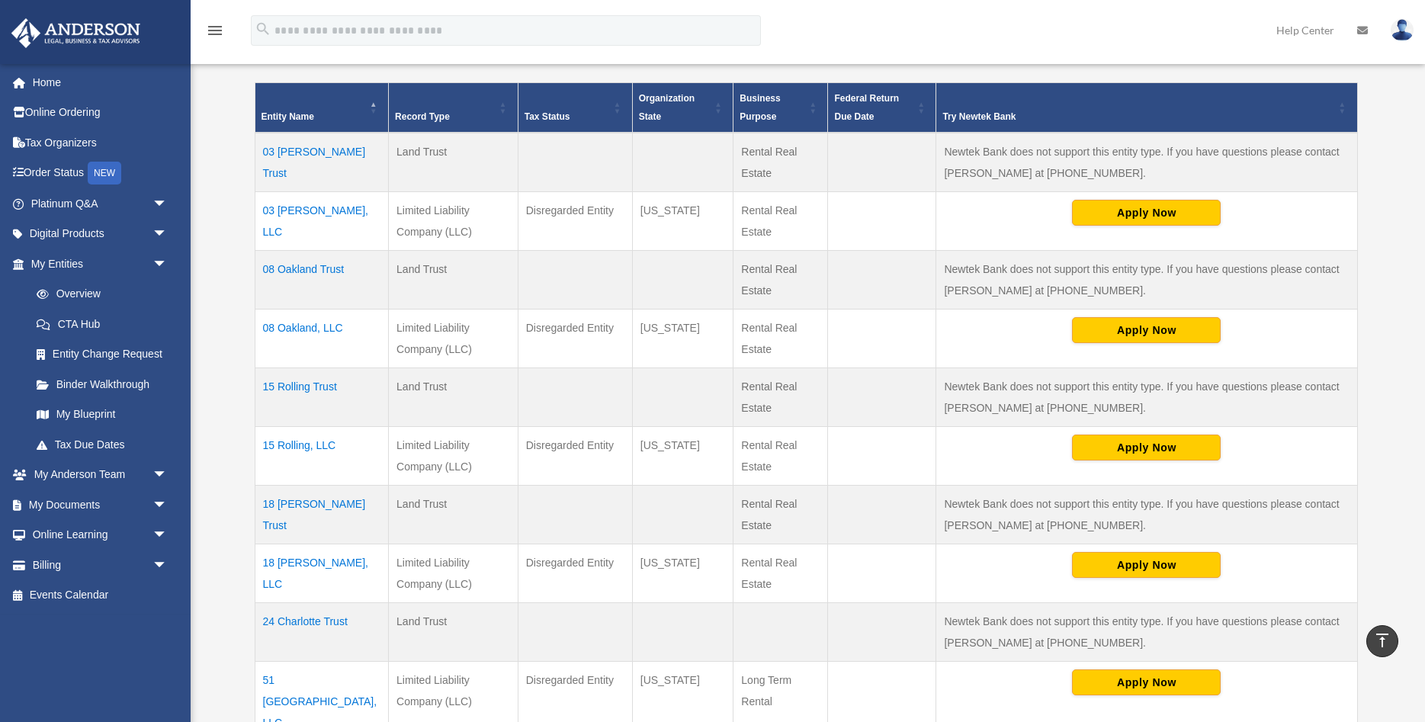  I want to click on i: search, so click(263, 29).